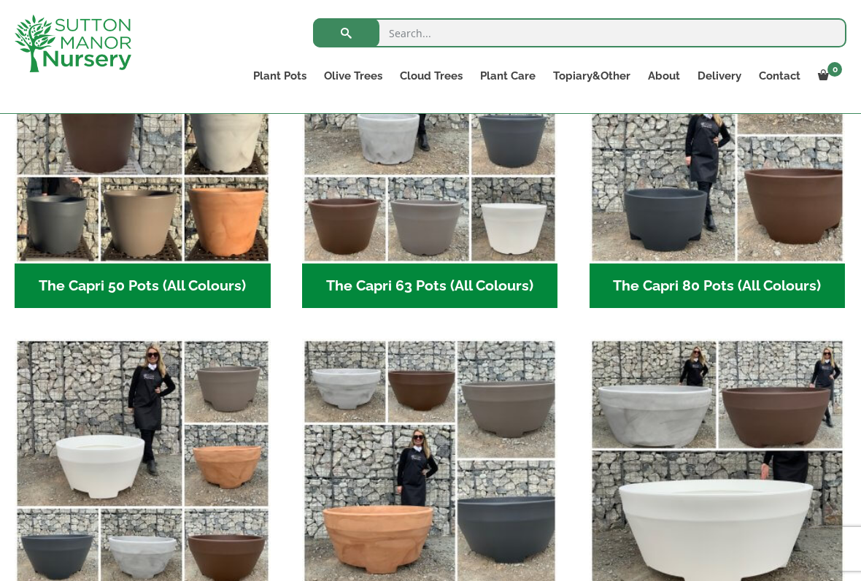 The image size is (861, 581). I want to click on h2: The Capri 80 Pots (All Colours), so click(717, 286).